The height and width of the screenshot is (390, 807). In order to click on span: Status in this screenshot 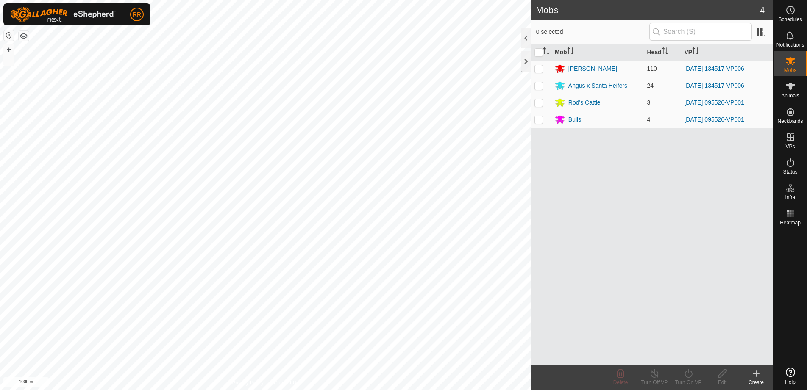, I will do `click(790, 172)`.